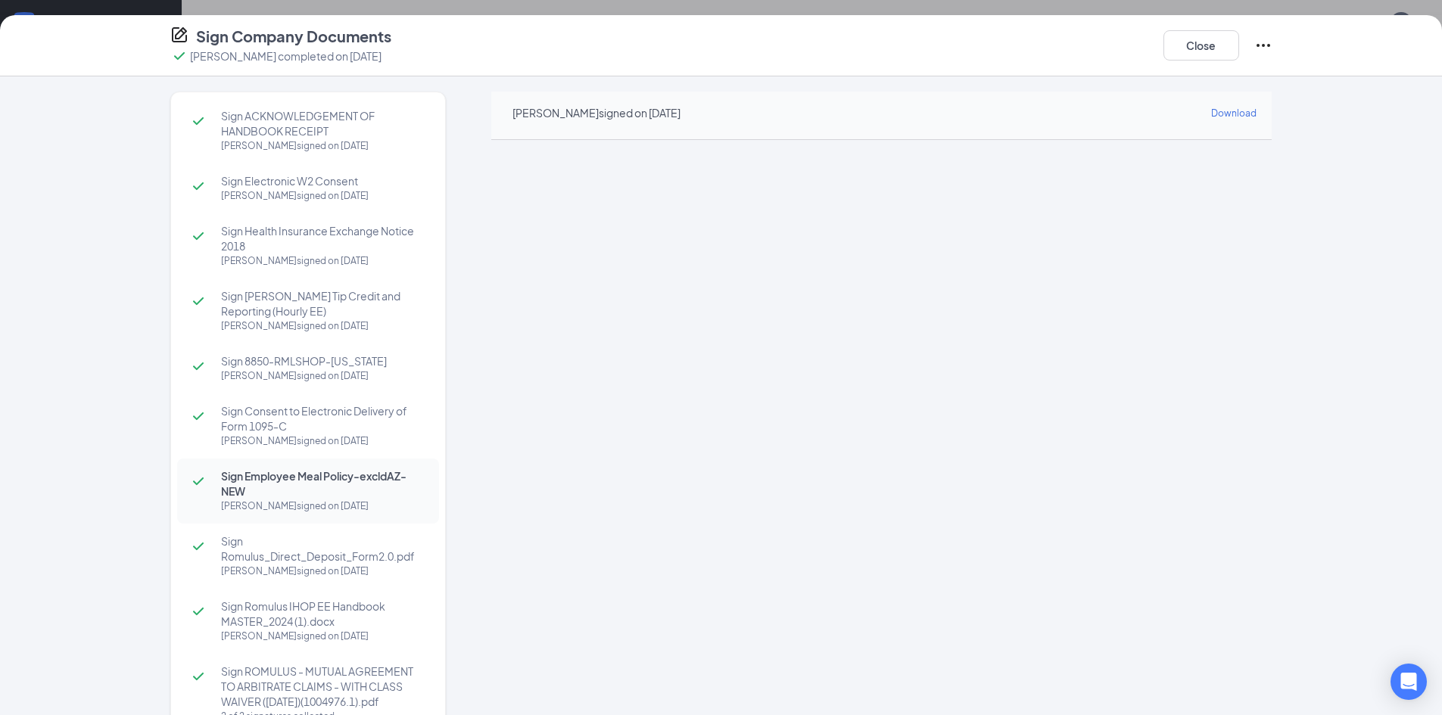  Describe the element at coordinates (294, 36) in the screenshot. I see `h4: Sign Company Documents` at that location.